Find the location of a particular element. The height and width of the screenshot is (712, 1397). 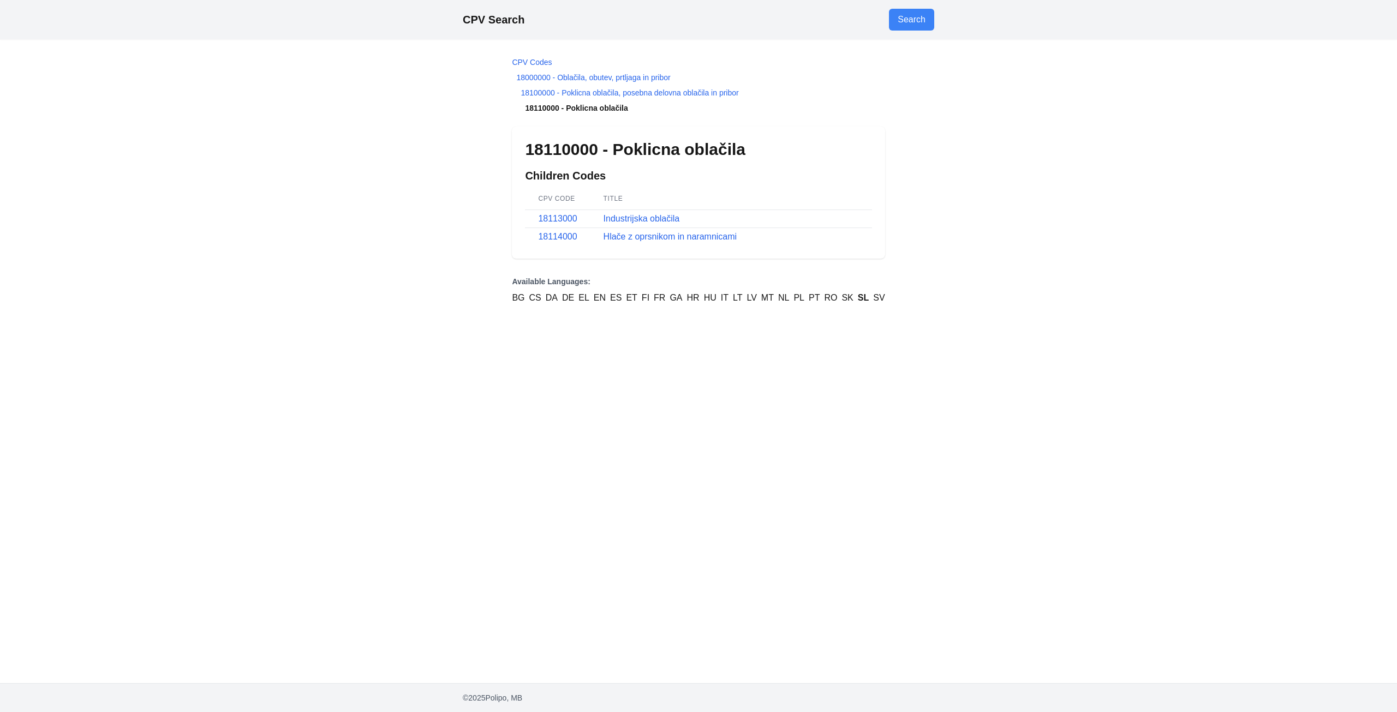

a: SK is located at coordinates (847, 298).